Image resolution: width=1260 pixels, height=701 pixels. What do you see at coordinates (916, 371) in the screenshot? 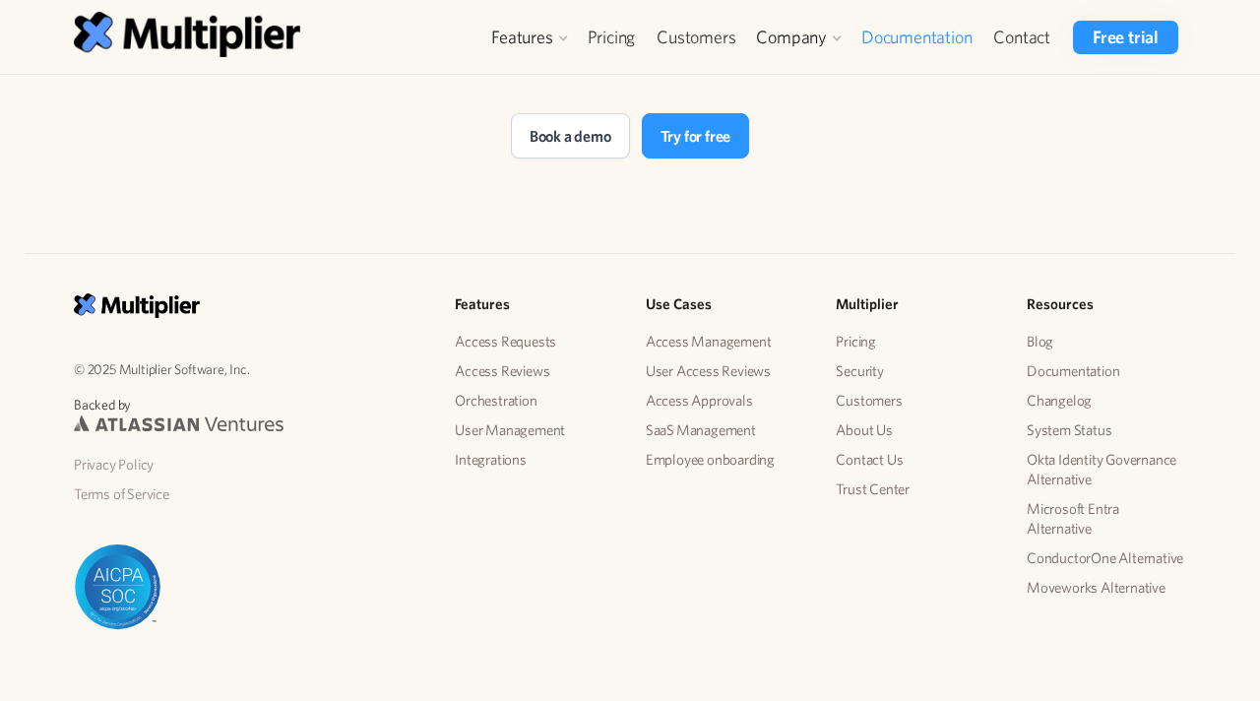
I see `a: Security` at bounding box center [916, 371].